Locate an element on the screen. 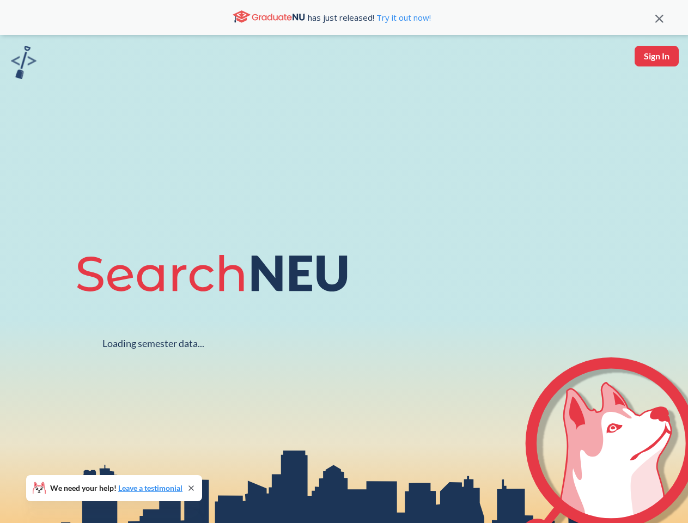 The height and width of the screenshot is (523, 688). span: We need your help! is located at coordinates (116, 488).